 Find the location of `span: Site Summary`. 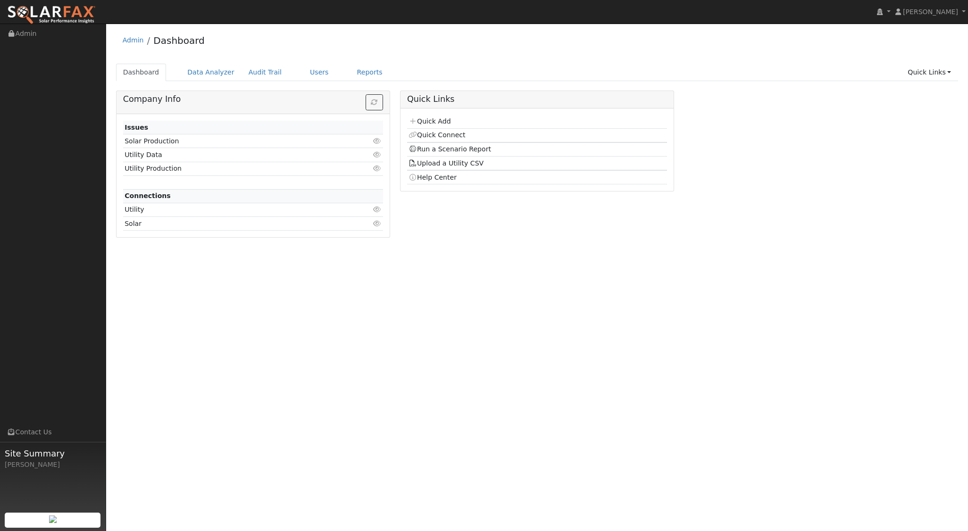

span: Site Summary is located at coordinates (53, 453).